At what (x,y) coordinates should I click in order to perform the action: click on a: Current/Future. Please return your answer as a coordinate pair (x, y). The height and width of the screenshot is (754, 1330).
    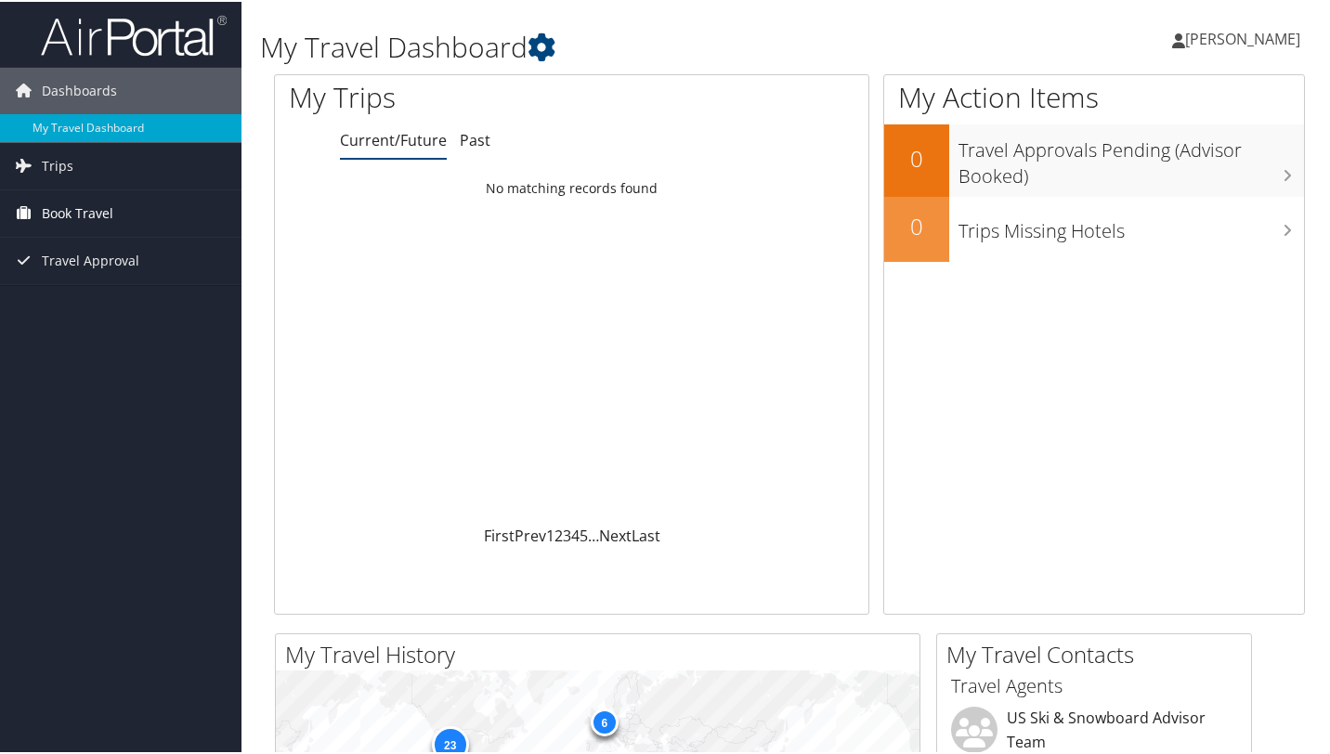
    Looking at the image, I should click on (393, 138).